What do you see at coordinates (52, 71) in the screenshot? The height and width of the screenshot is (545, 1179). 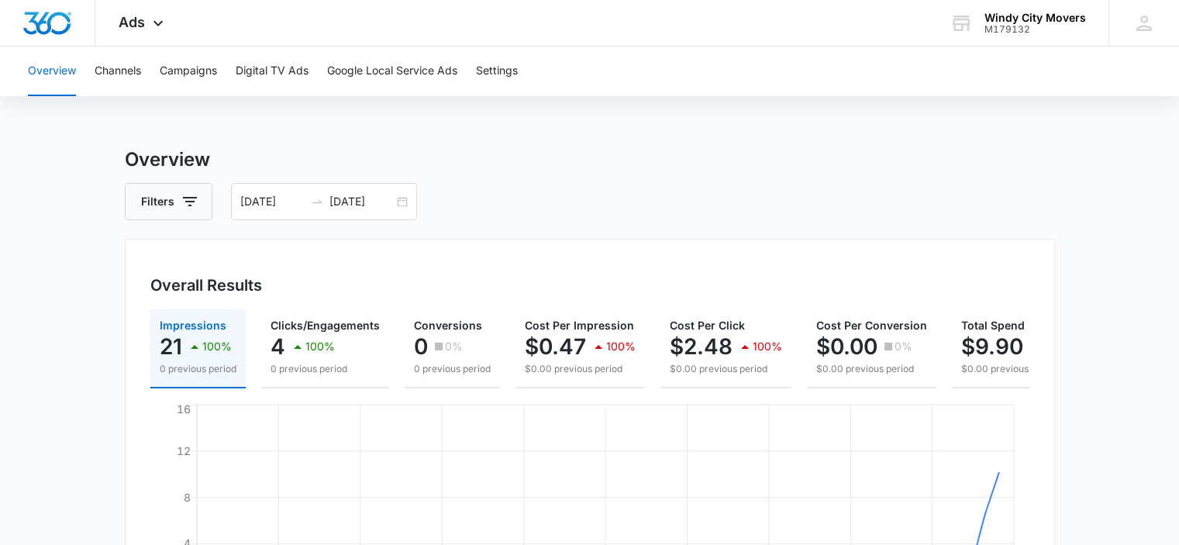 I see `button: Overview` at bounding box center [52, 71].